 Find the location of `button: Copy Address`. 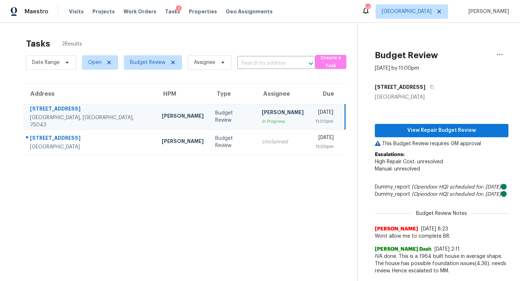

button: Copy Address is located at coordinates (430, 87).